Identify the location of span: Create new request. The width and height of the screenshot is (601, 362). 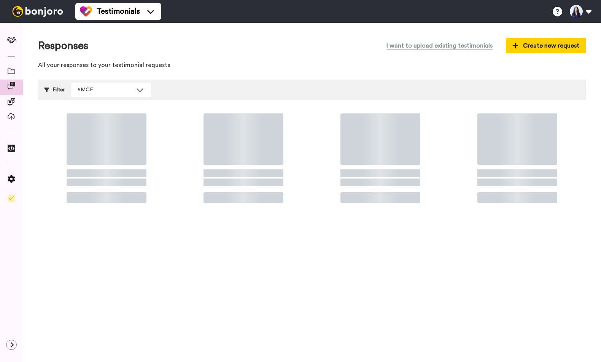
(546, 46).